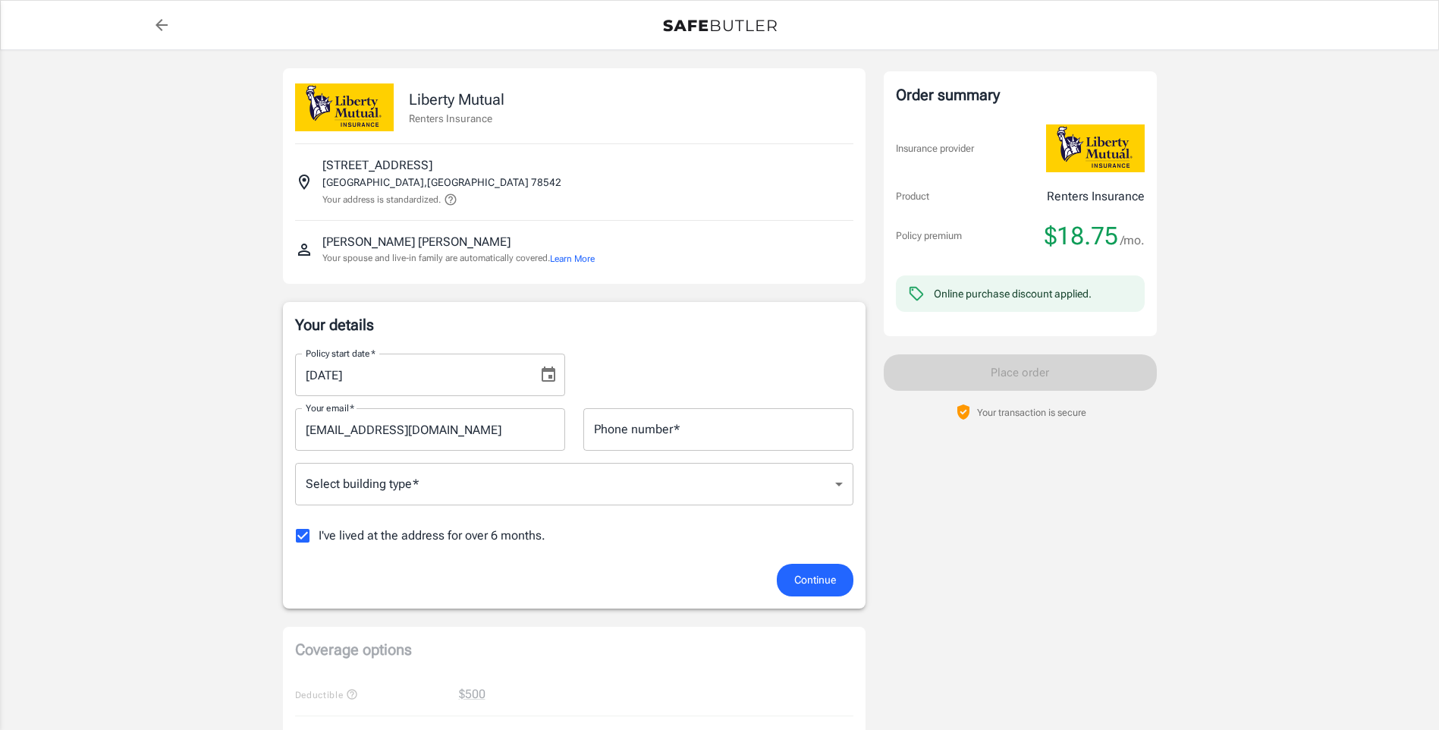 Image resolution: width=1439 pixels, height=730 pixels. Describe the element at coordinates (548, 375) in the screenshot. I see `button: Choose date, selected date is Aug 20, 2025` at that location.